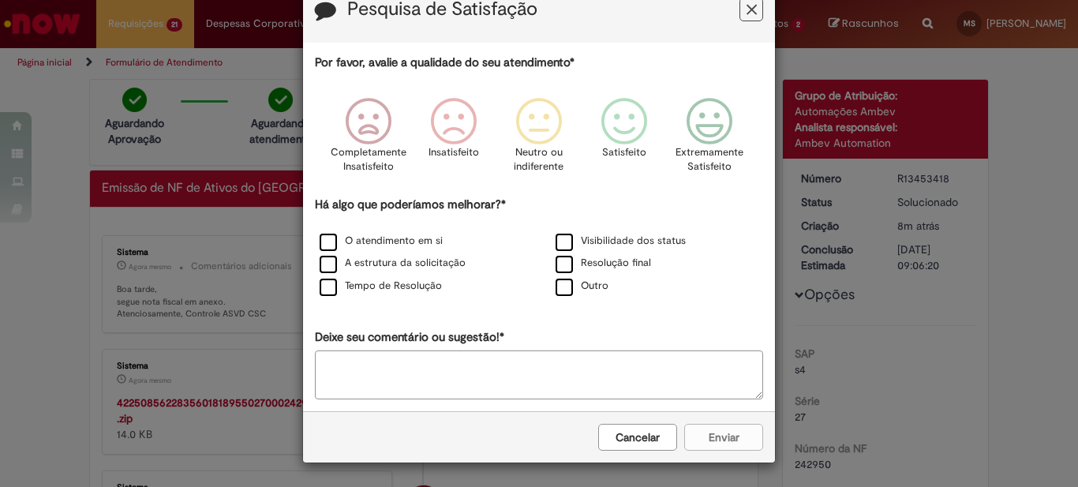 The height and width of the screenshot is (487, 1078). I want to click on p: Completamente Insatisfeito, so click(368, 159).